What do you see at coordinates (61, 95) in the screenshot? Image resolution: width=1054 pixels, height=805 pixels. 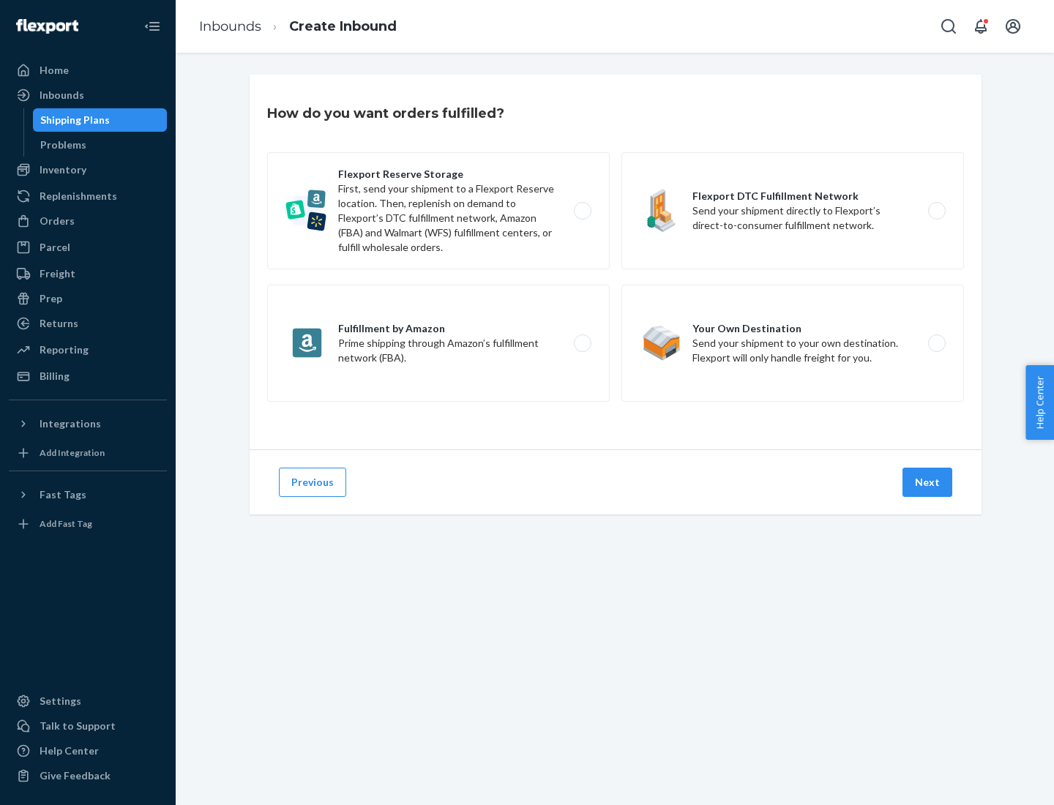 I see `div: Inbounds` at bounding box center [61, 95].